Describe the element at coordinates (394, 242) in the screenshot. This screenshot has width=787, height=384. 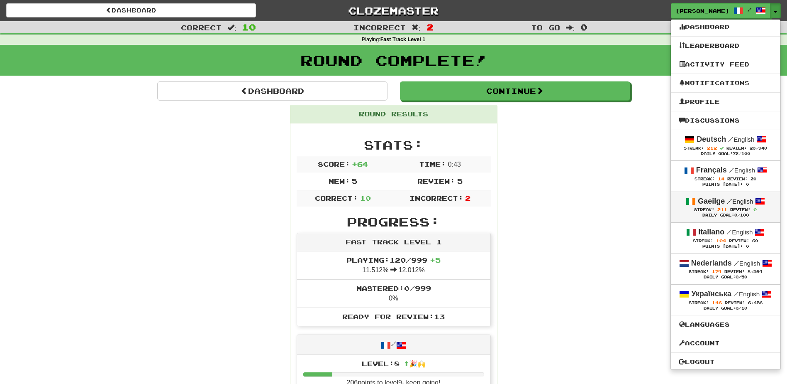
I see `div: Fast Track Level 1` at that location.